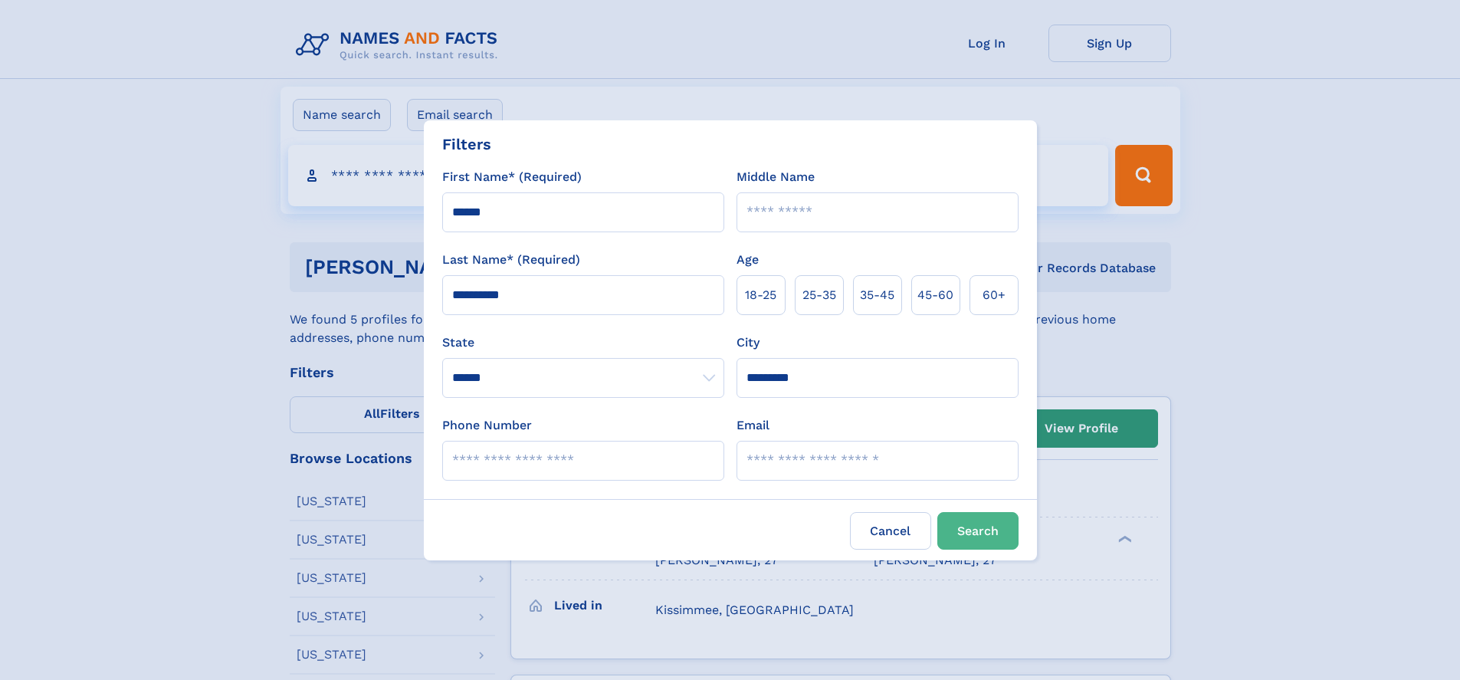  Describe the element at coordinates (820, 295) in the screenshot. I see `span: 25‑35` at that location.